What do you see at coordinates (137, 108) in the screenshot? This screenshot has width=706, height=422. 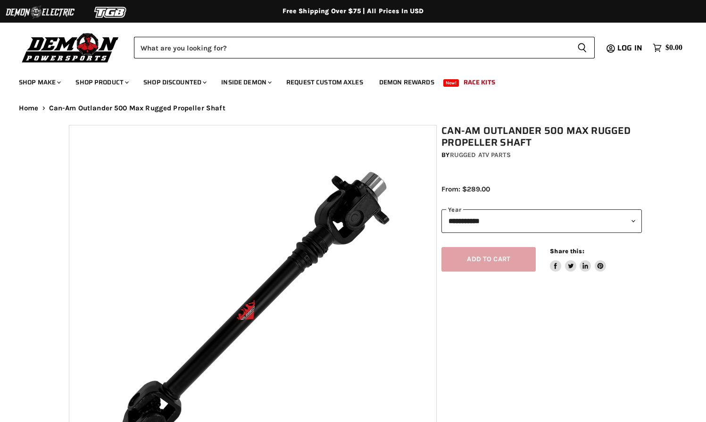 I see `span: Can-Am Outlander 500 Max Rugged Propeller Shaft` at bounding box center [137, 108].